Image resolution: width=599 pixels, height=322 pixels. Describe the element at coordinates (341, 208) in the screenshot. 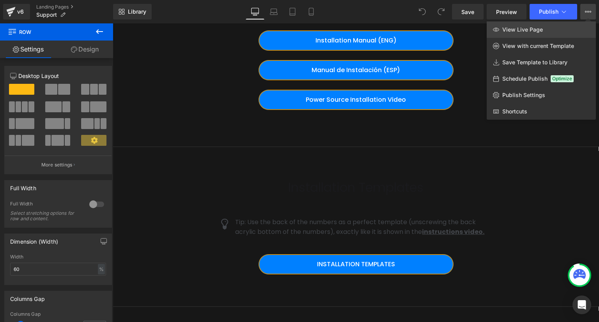

I see `u: instructions video.` at that location.